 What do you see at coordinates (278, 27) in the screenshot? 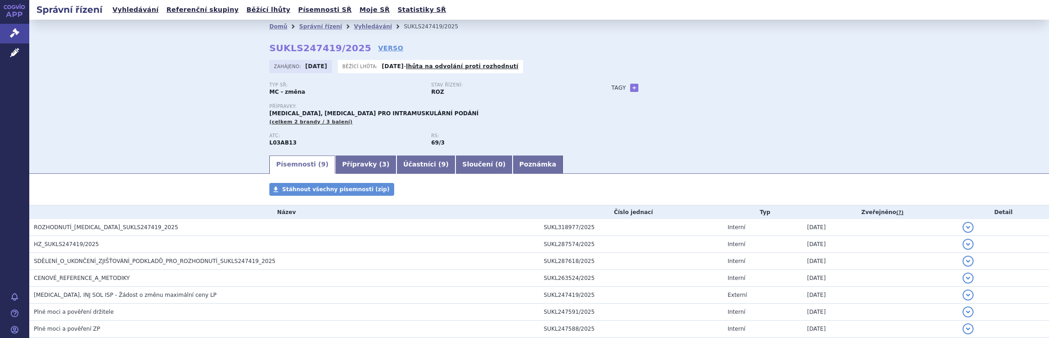
I see `a: Domů` at bounding box center [278, 27].